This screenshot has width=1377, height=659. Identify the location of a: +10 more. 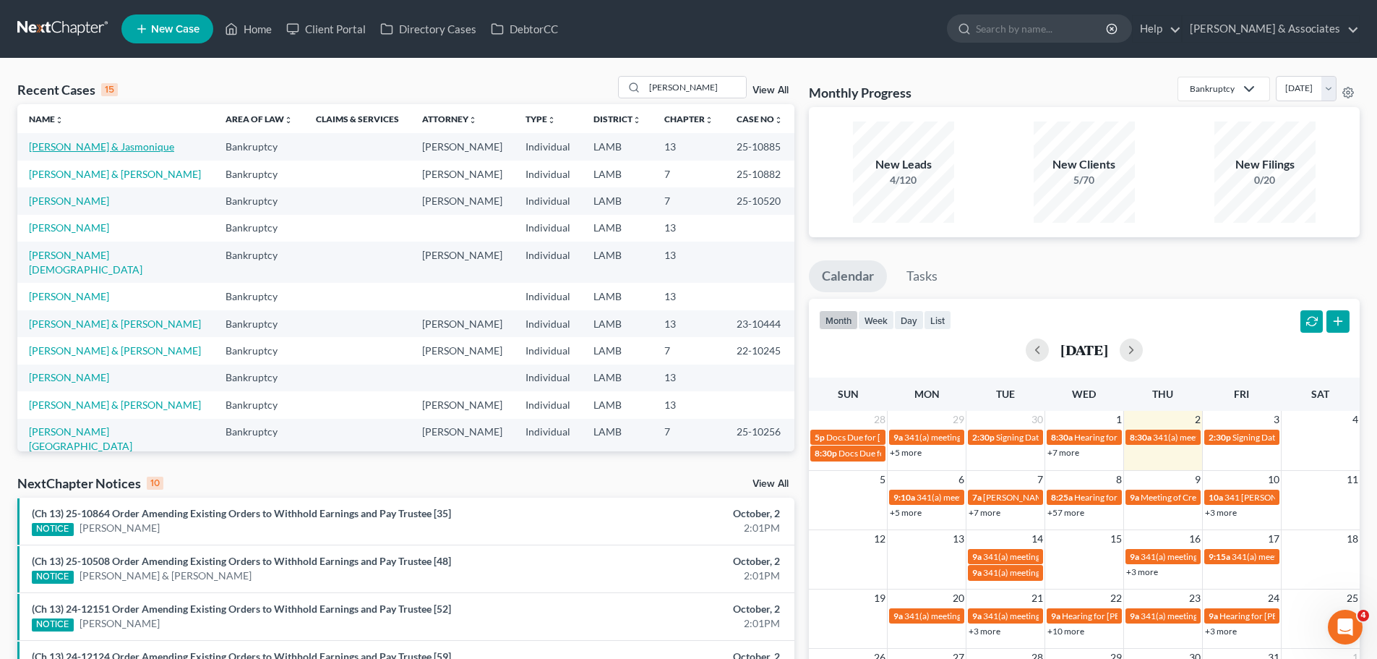
(1066, 630).